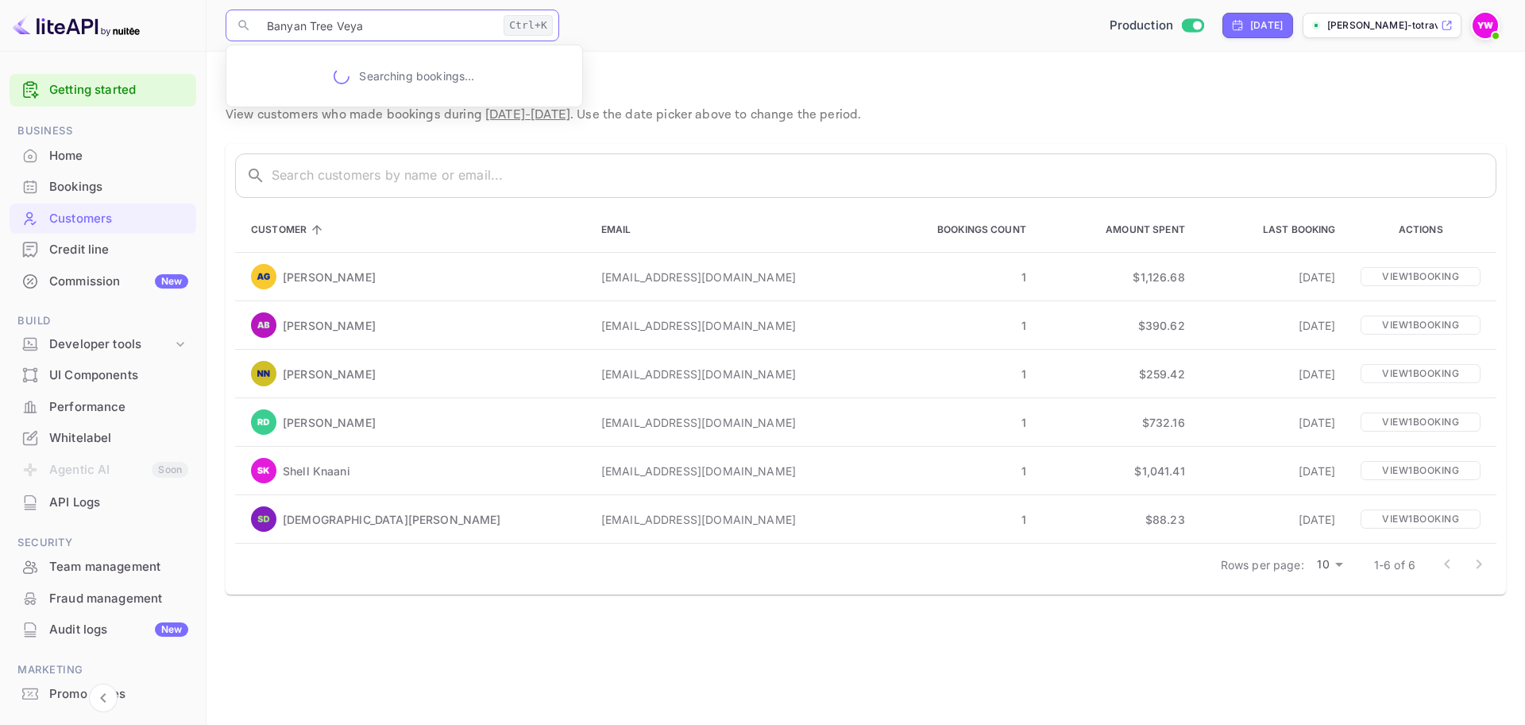 This screenshot has width=1525, height=725. What do you see at coordinates (118, 375) in the screenshot?
I see `div: UI Components` at bounding box center [118, 375].